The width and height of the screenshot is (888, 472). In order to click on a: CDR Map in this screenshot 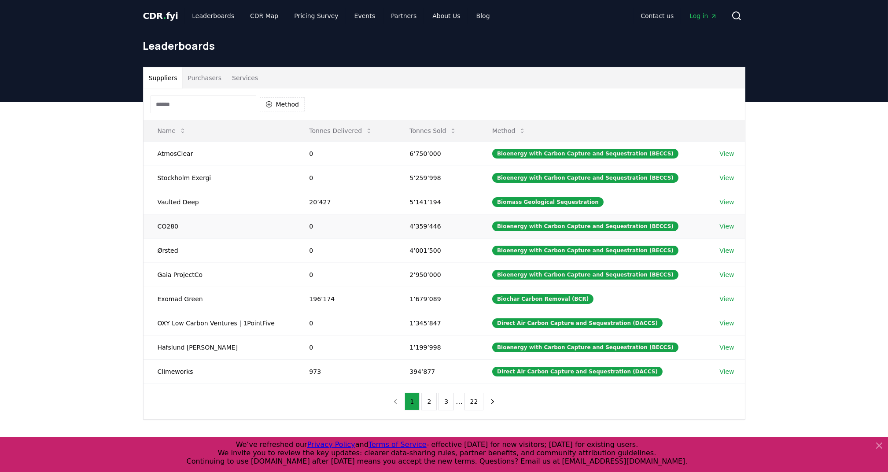, I will do `click(264, 16)`.